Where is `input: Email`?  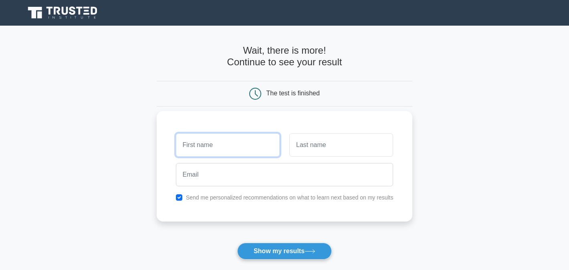
input: Email is located at coordinates (284, 175).